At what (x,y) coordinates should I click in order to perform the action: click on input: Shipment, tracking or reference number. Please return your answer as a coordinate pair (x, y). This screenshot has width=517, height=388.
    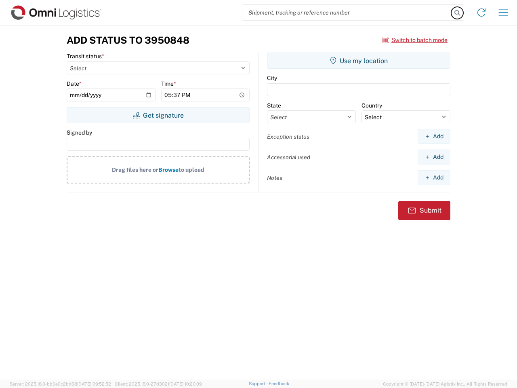
    Looking at the image, I should click on (347, 13).